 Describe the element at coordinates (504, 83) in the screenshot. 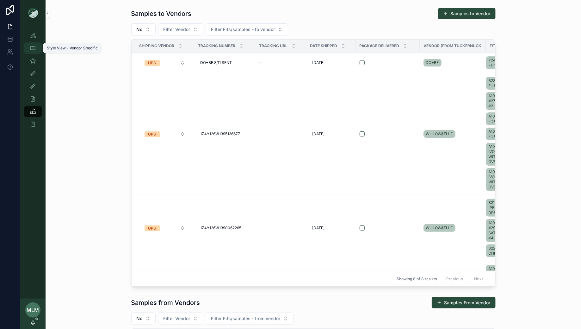

I see `a: B2309 - BLACK - Fit #2` at that location.